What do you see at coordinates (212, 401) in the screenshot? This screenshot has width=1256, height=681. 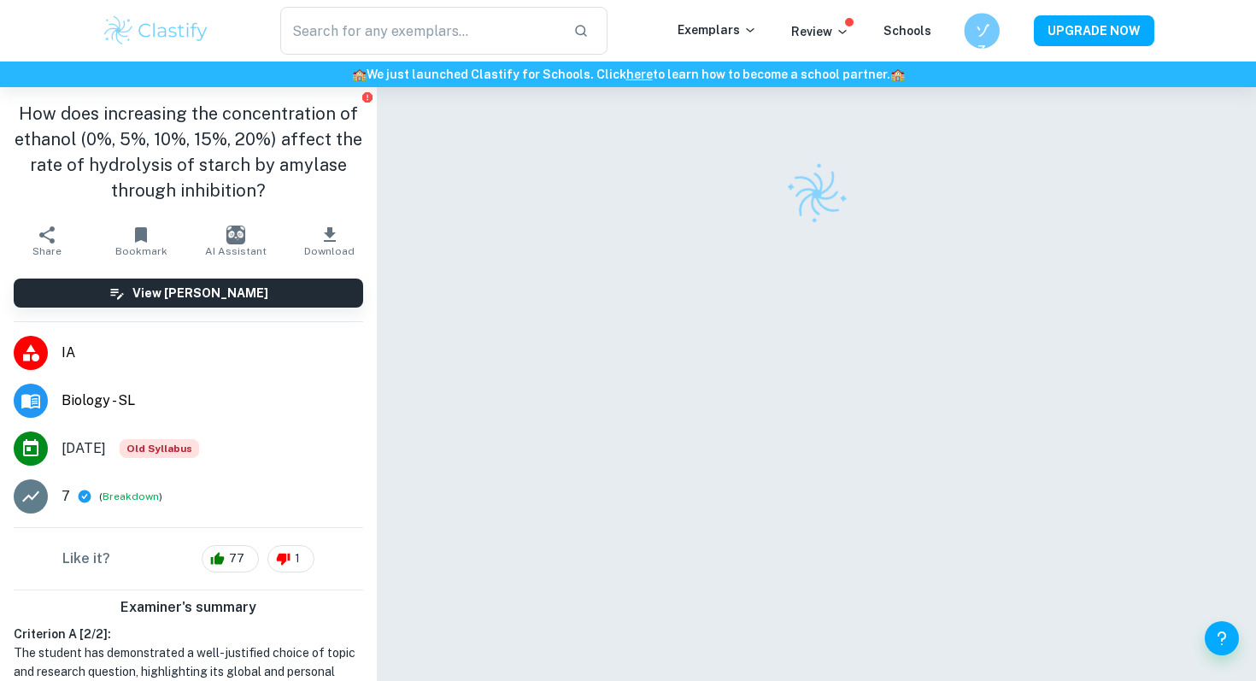 I see `span: Biology - SL` at bounding box center [212, 401].